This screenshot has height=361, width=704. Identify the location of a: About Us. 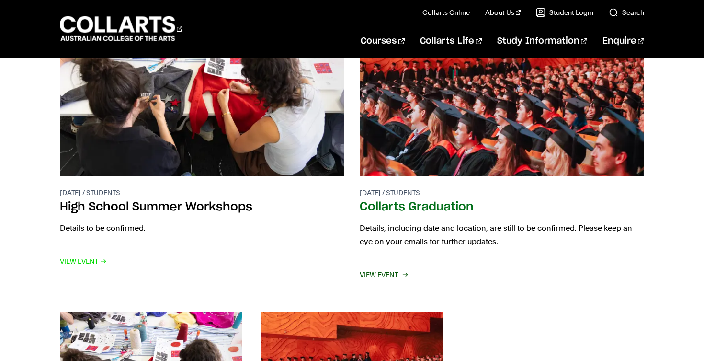
(503, 12).